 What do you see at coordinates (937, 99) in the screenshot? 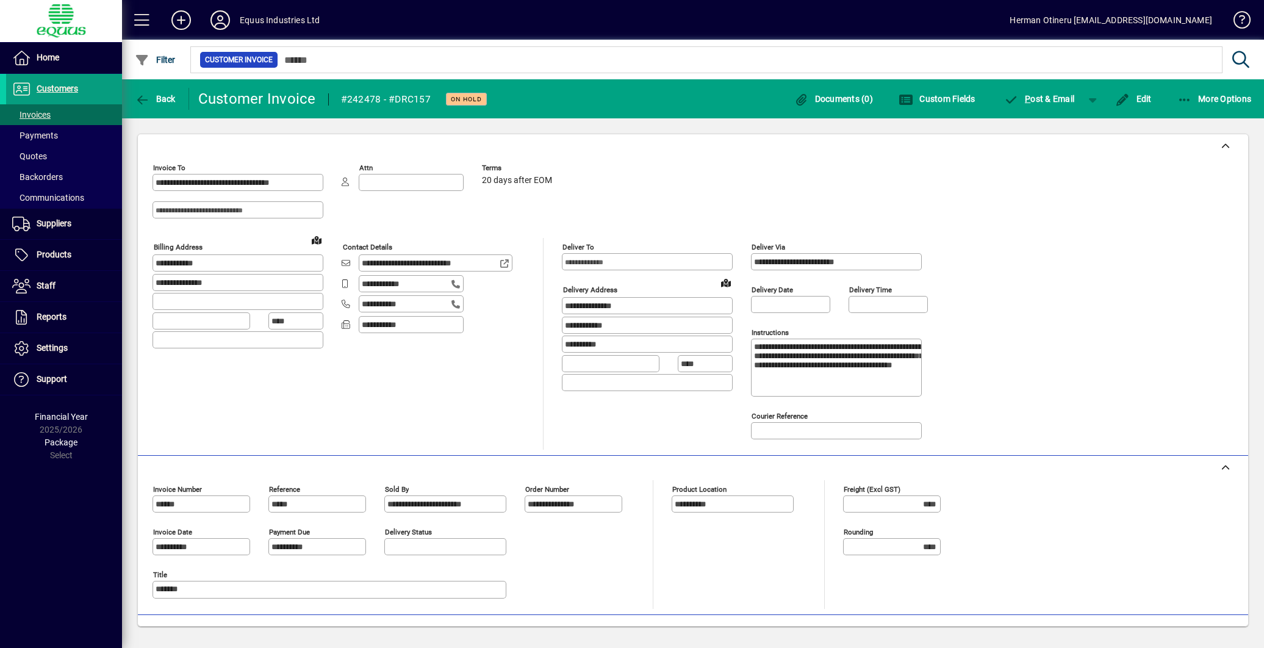
I see `button: Custom Fields` at bounding box center [937, 99].